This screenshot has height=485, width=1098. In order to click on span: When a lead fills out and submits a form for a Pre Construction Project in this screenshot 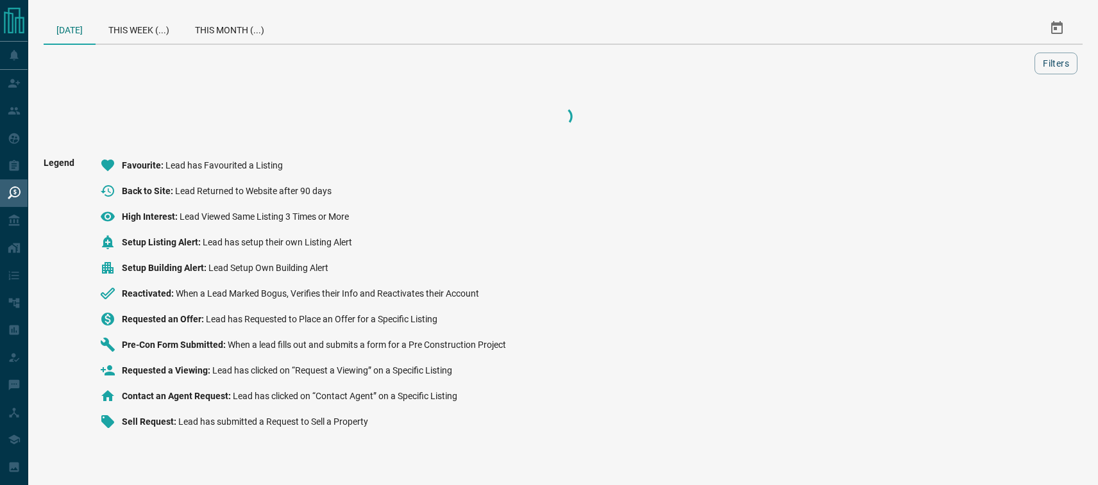, I will do `click(367, 345)`.